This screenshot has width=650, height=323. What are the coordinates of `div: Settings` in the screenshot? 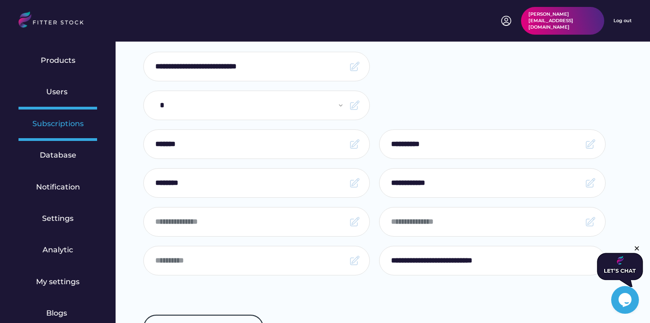 It's located at (58, 219).